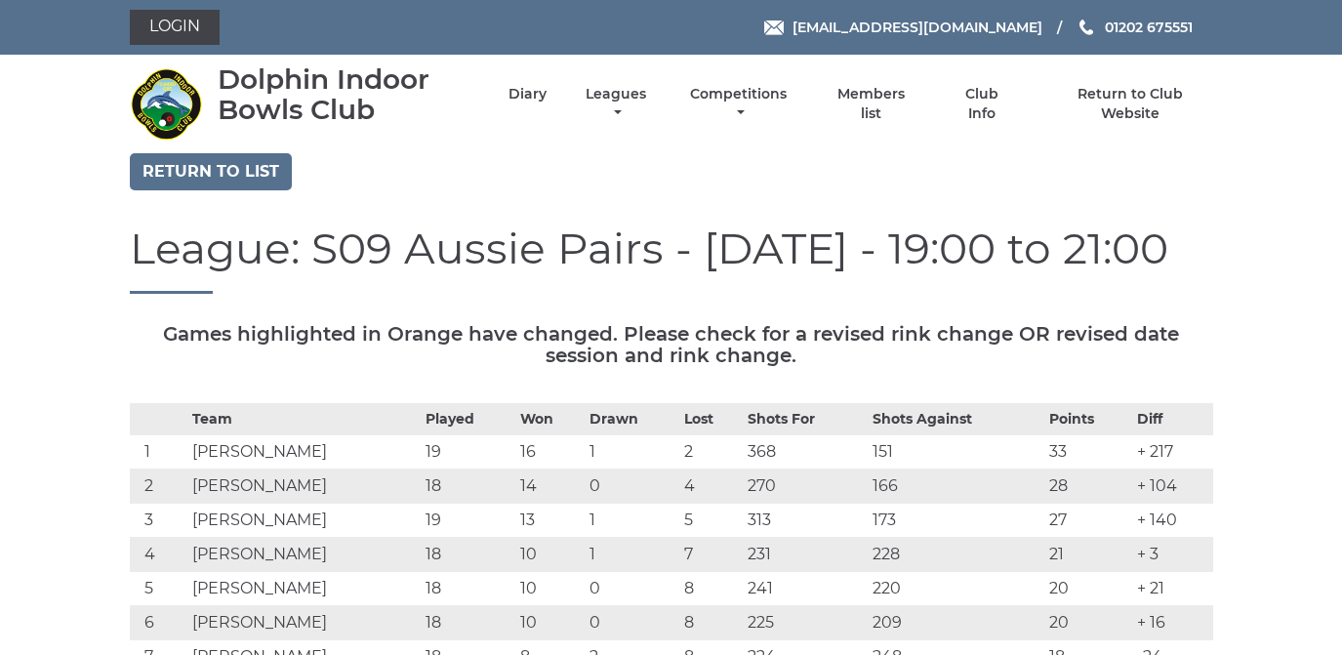 The image size is (1342, 655). Describe the element at coordinates (956, 623) in the screenshot. I see `td: 209` at that location.